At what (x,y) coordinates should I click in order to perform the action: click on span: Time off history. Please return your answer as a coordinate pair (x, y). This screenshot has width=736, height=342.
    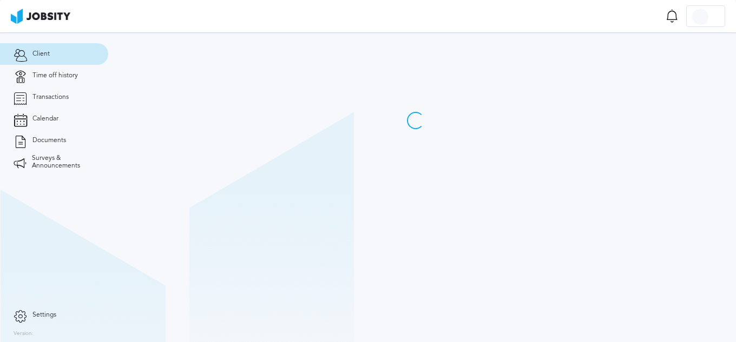
    Looking at the image, I should click on (55, 76).